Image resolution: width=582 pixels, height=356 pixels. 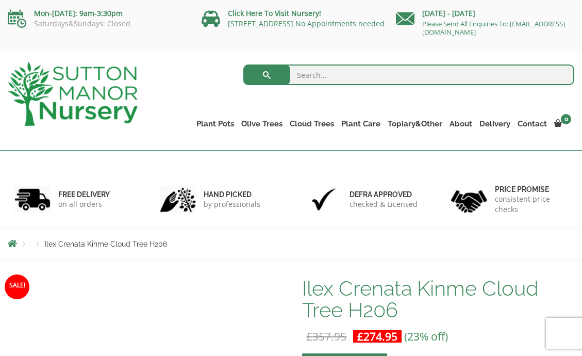 What do you see at coordinates (274, 13) in the screenshot?
I see `a: Click Here To Visit Nursery!` at bounding box center [274, 13].